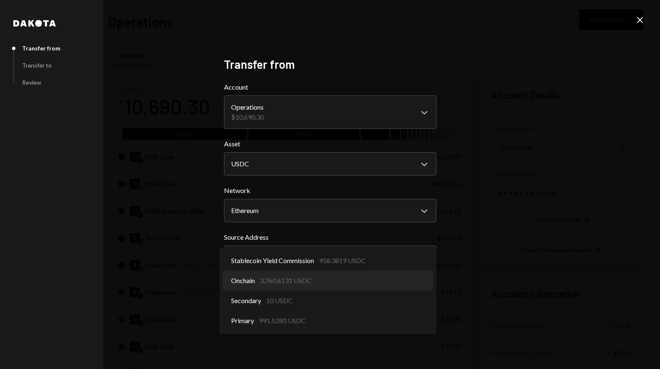 This screenshot has width=660, height=369. What do you see at coordinates (32, 82) in the screenshot?
I see `div: Review` at bounding box center [32, 82].